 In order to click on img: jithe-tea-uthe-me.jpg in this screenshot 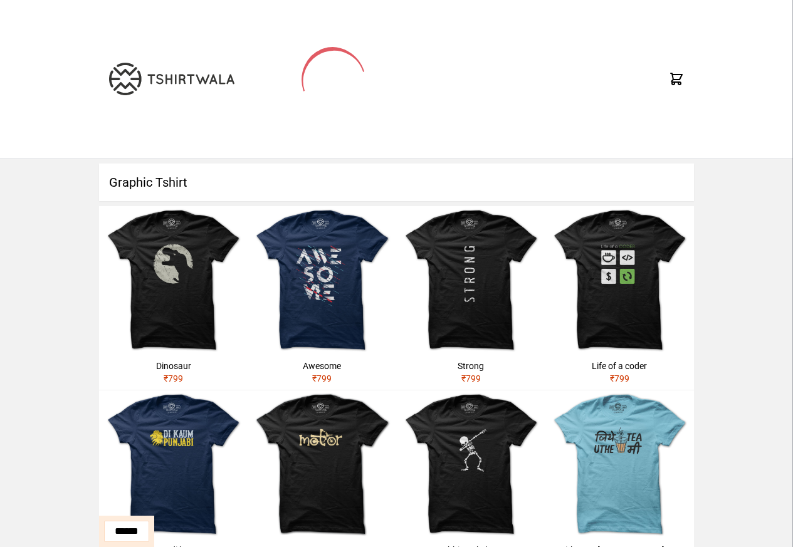, I will do `click(619, 465)`.